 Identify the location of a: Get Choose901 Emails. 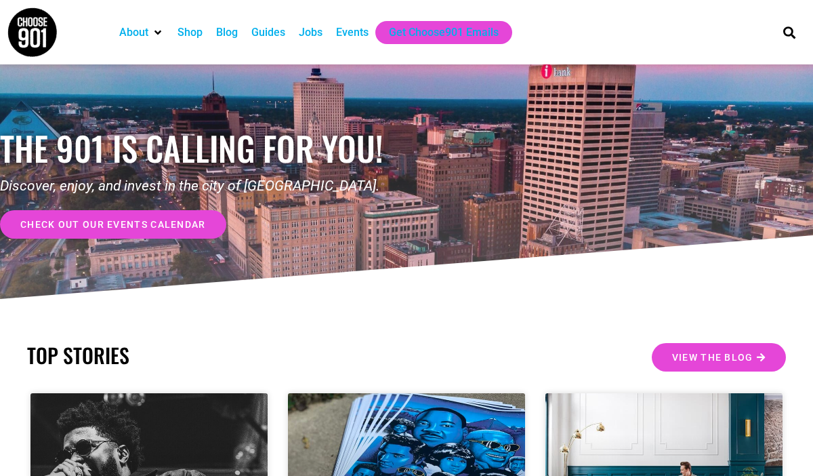
(444, 33).